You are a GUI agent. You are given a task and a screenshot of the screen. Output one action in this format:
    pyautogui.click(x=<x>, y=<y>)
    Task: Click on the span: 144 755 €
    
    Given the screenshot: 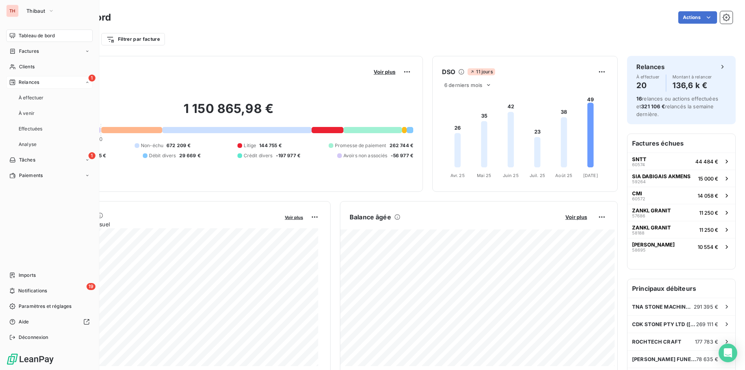 What is the action you would take?
    pyautogui.click(x=270, y=146)
    